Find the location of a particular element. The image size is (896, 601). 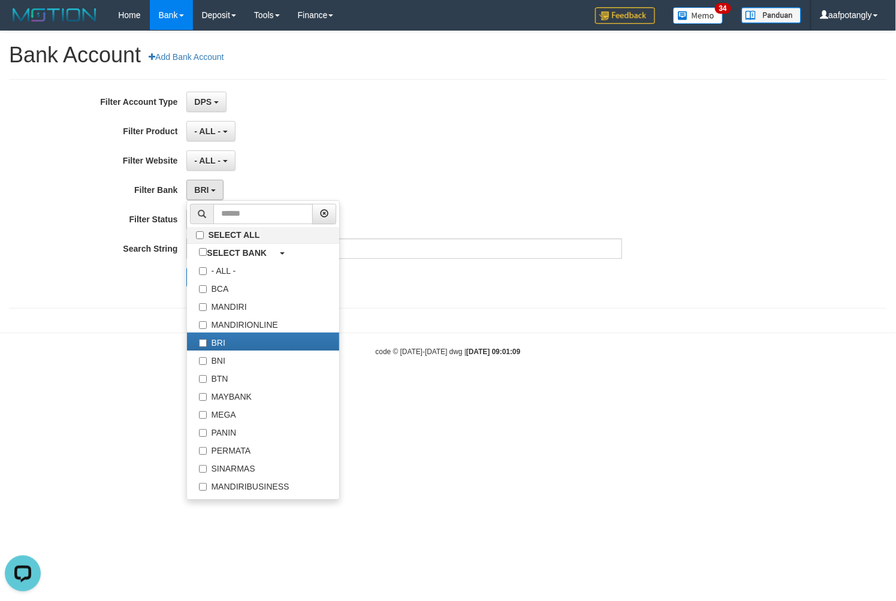

img: Feedback.jpg is located at coordinates (625, 16).